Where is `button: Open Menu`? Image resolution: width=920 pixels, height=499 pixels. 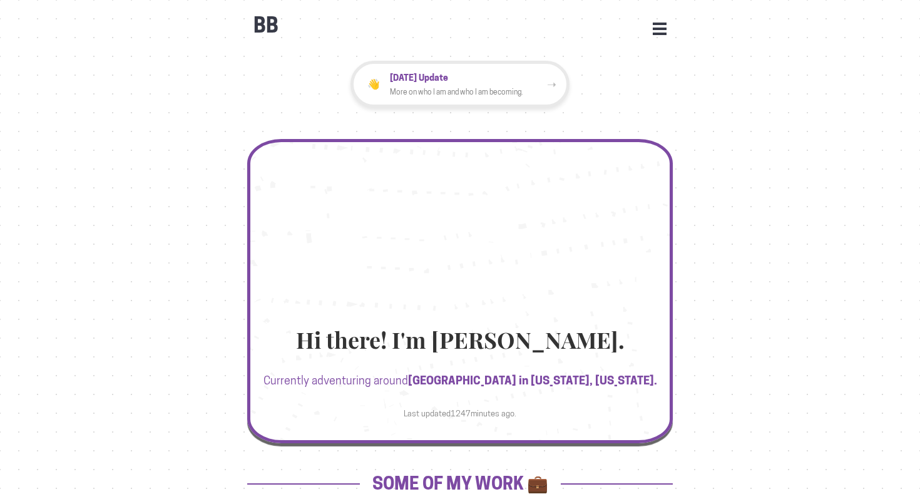 button: Open Menu is located at coordinates (659, 28).